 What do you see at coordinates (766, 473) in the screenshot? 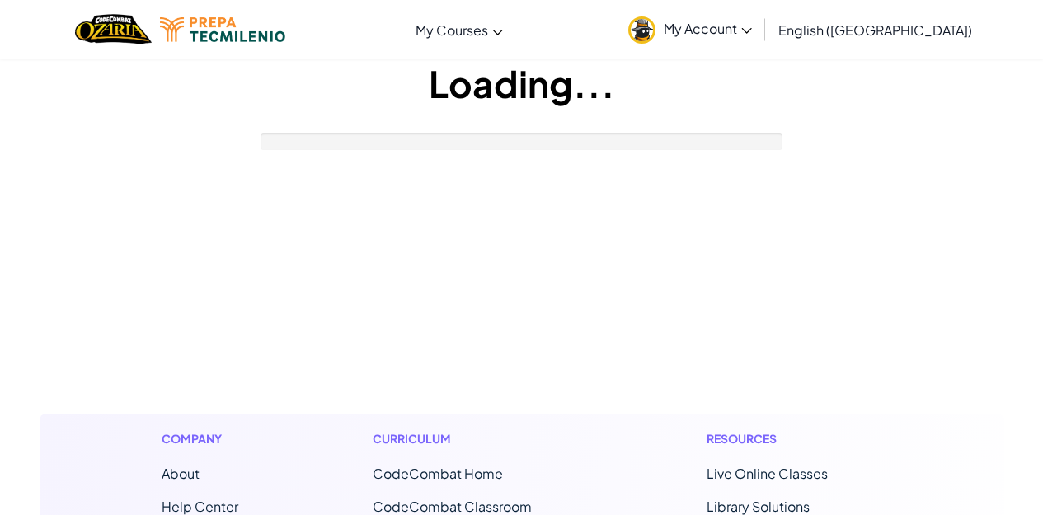
I see `a: Live Online Classes` at bounding box center [766, 473].